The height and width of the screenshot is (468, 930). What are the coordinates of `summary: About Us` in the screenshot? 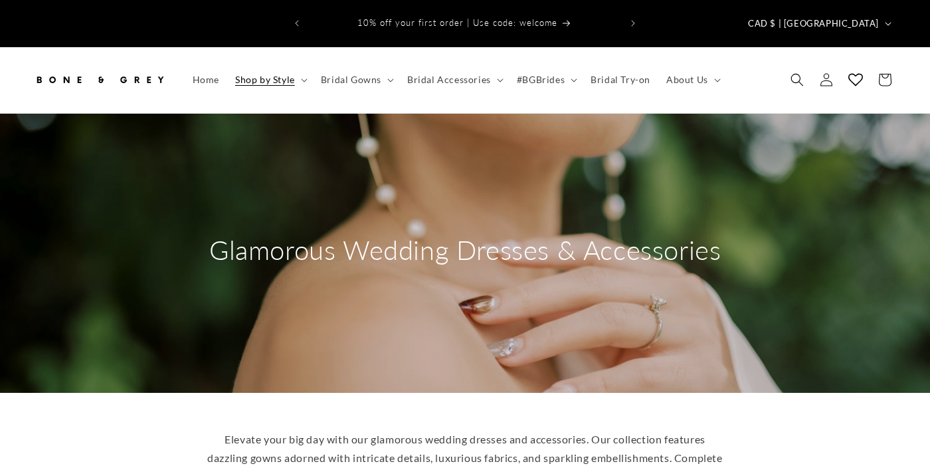 It's located at (692, 80).